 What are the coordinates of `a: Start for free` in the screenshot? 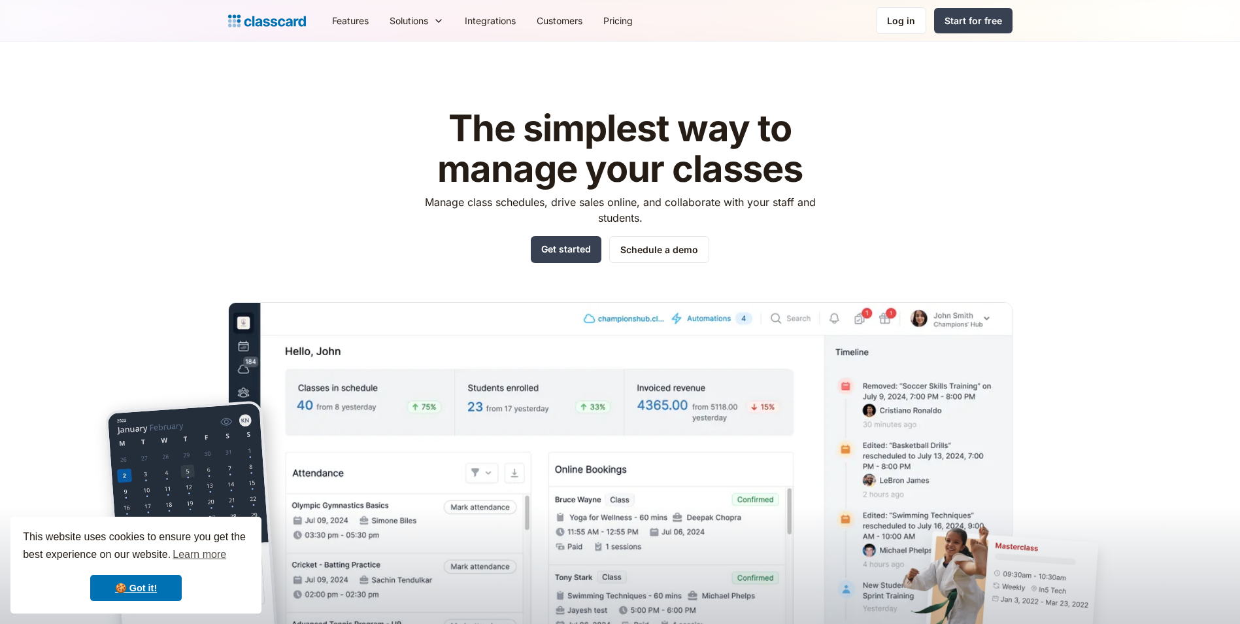 It's located at (974, 20).